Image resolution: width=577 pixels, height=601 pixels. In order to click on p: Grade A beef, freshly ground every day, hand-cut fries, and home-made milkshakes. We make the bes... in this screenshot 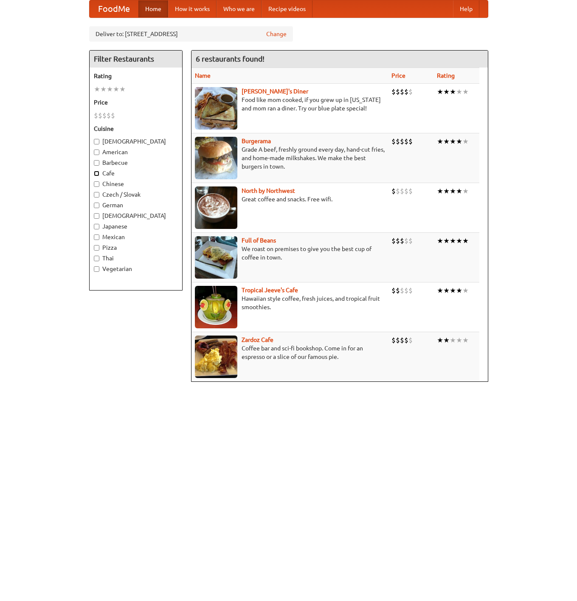, I will do `click(289, 158)`.